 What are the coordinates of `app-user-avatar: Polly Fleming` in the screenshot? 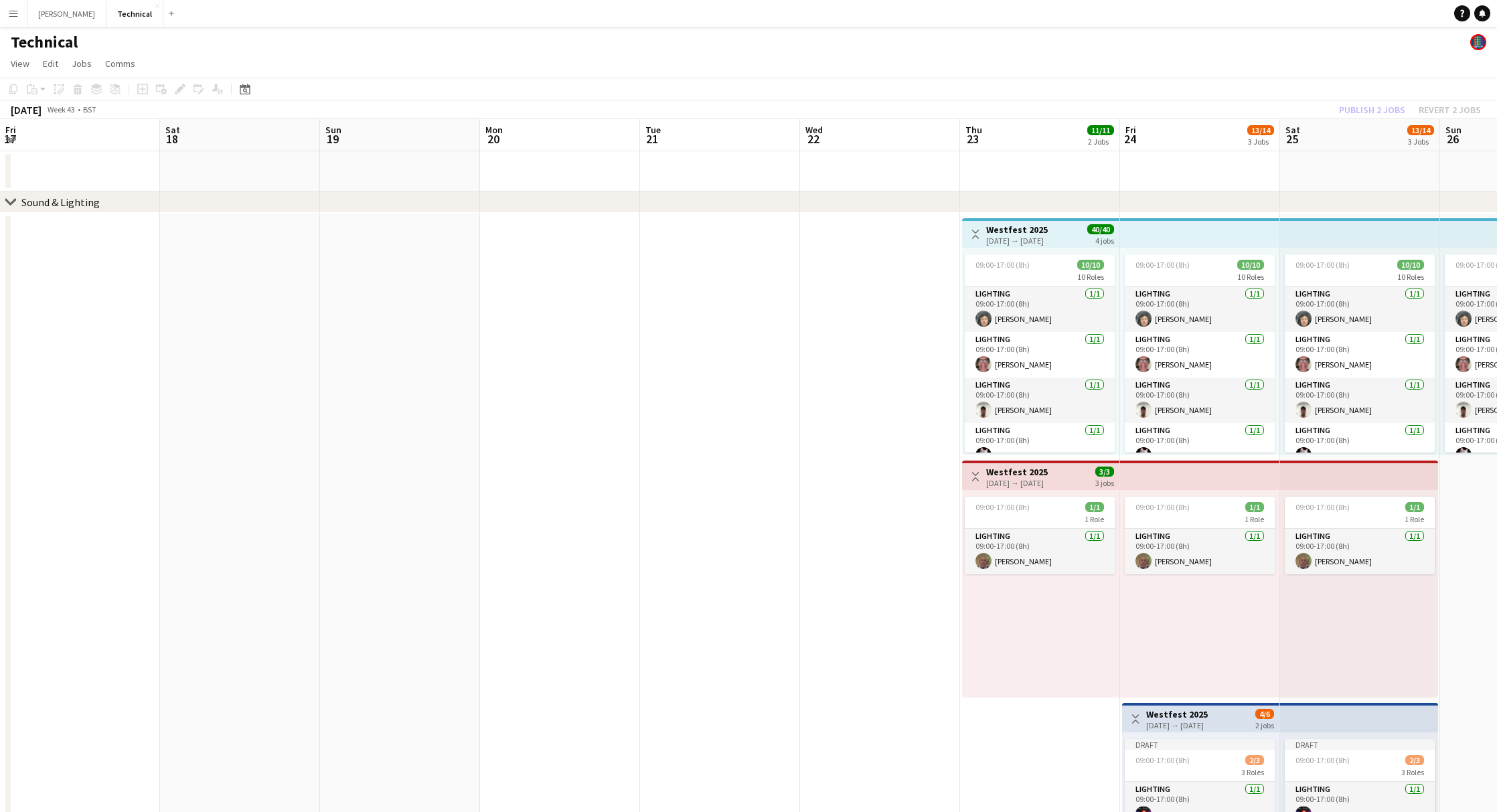 It's located at (1479, 42).